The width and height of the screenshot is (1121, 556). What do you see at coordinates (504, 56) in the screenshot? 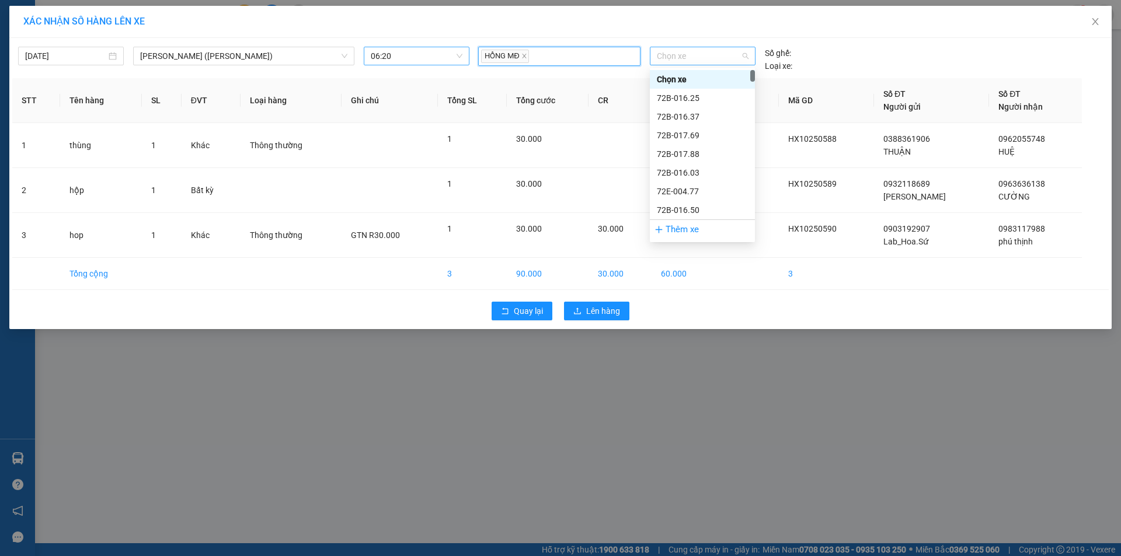
I see `span: HỒNG MĐ` at bounding box center [504, 56].